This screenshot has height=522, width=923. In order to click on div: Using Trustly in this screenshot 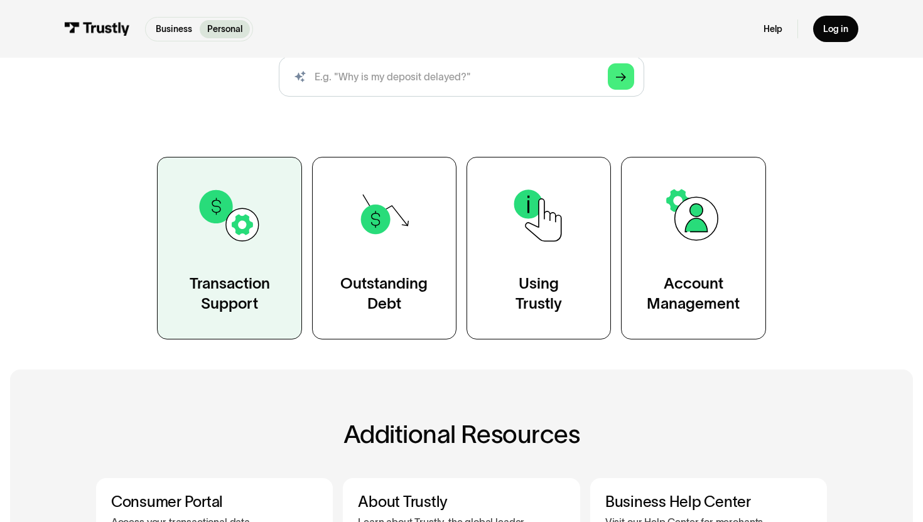, I will do `click(538, 294)`.